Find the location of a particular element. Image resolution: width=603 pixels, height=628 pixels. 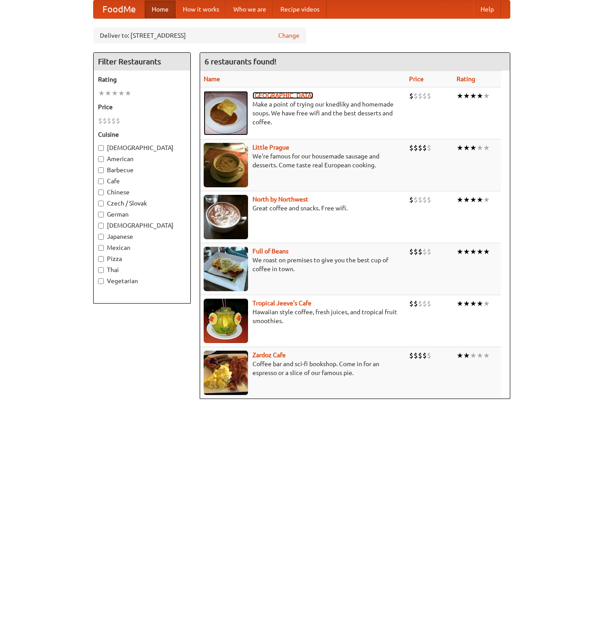

a: Full of Beans is located at coordinates (270, 251).